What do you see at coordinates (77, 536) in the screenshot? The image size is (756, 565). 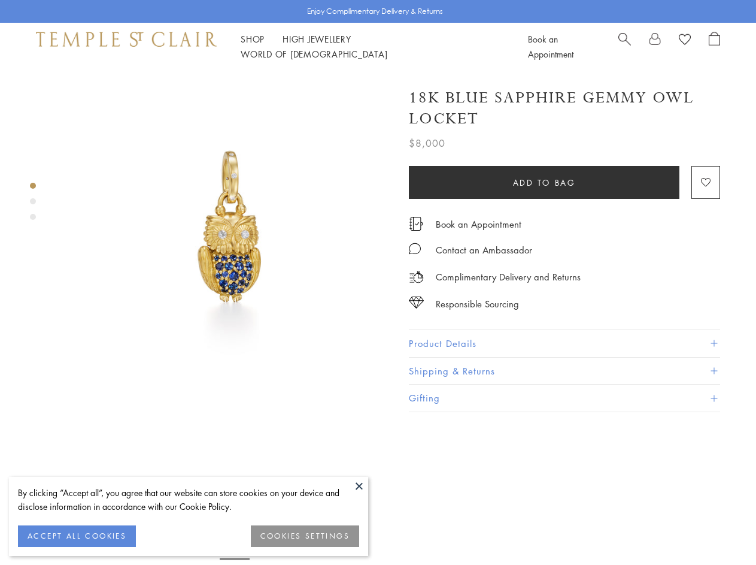 I see `button: ACCEPT ALL COOKIES` at bounding box center [77, 536].